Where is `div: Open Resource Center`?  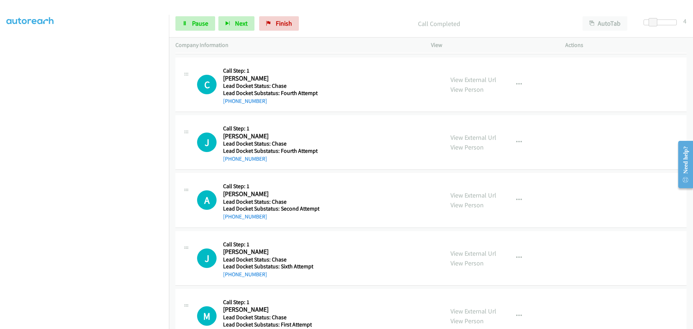 div: Open Resource Center is located at coordinates (13, 29).